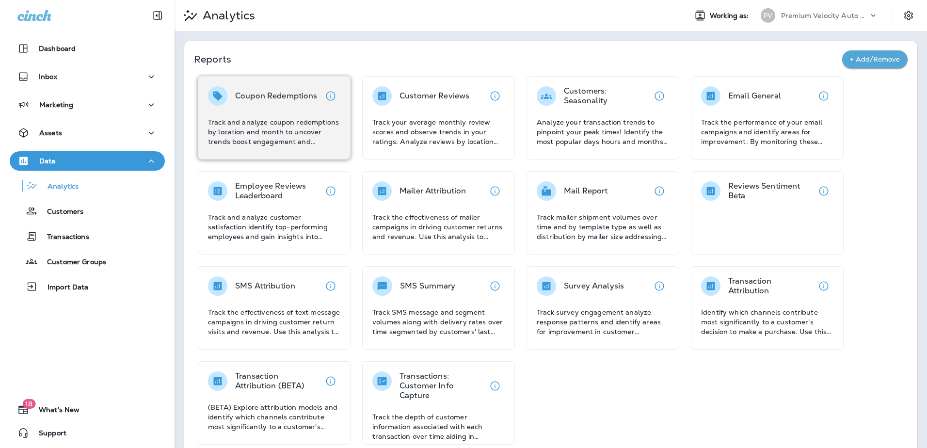 The height and width of the screenshot is (448, 927). Describe the element at coordinates (274, 227) in the screenshot. I see `p: Track and analyze customer satisfaction identify top-performing employees and gain insights into ...` at that location.